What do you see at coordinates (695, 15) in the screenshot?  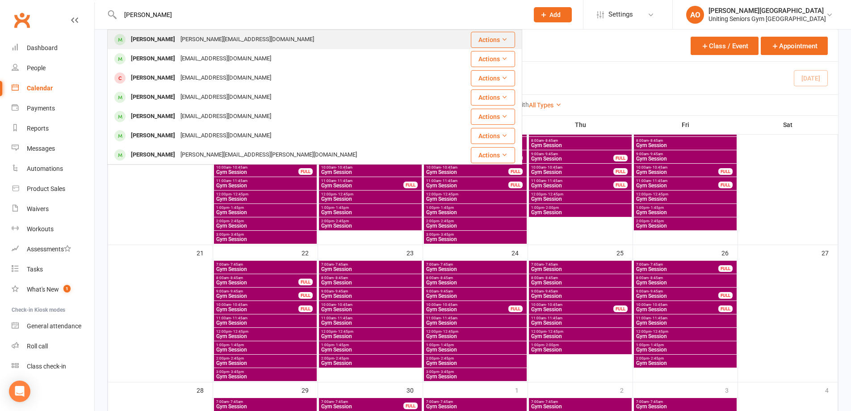 I see `div: AO` at bounding box center [695, 15].